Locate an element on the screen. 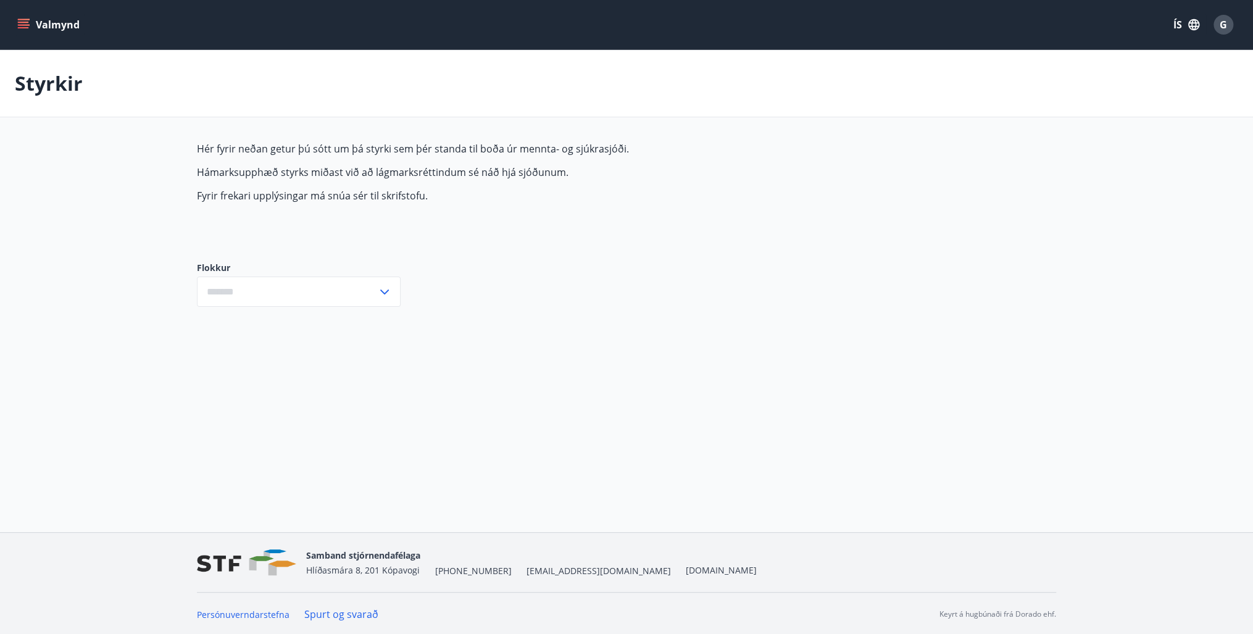 The width and height of the screenshot is (1253, 634). span: Samband stjórnendafélaga is located at coordinates (363, 555).